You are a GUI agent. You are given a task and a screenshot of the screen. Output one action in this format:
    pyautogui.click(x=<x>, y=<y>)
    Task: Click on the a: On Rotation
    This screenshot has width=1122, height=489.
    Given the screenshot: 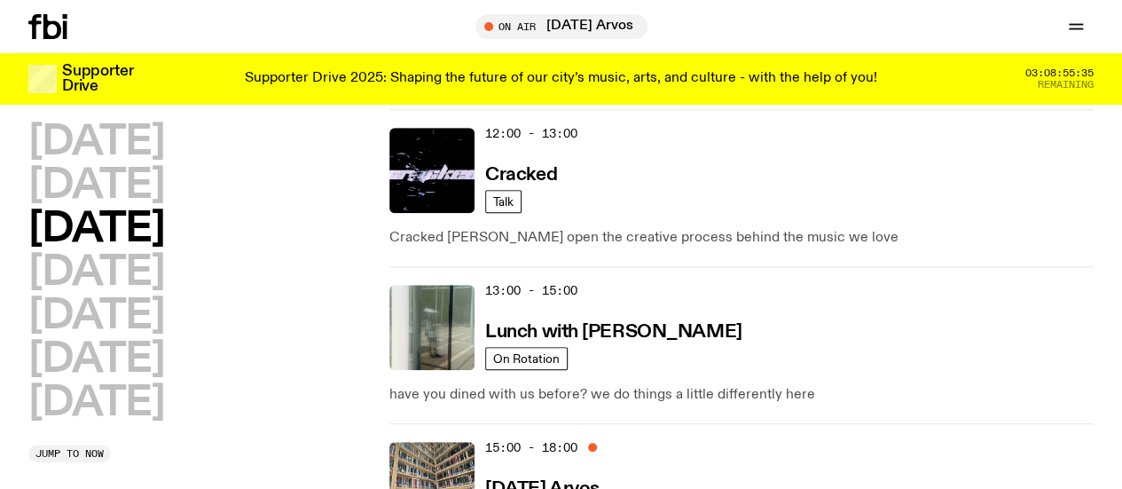 What is the action you would take?
    pyautogui.click(x=526, y=358)
    